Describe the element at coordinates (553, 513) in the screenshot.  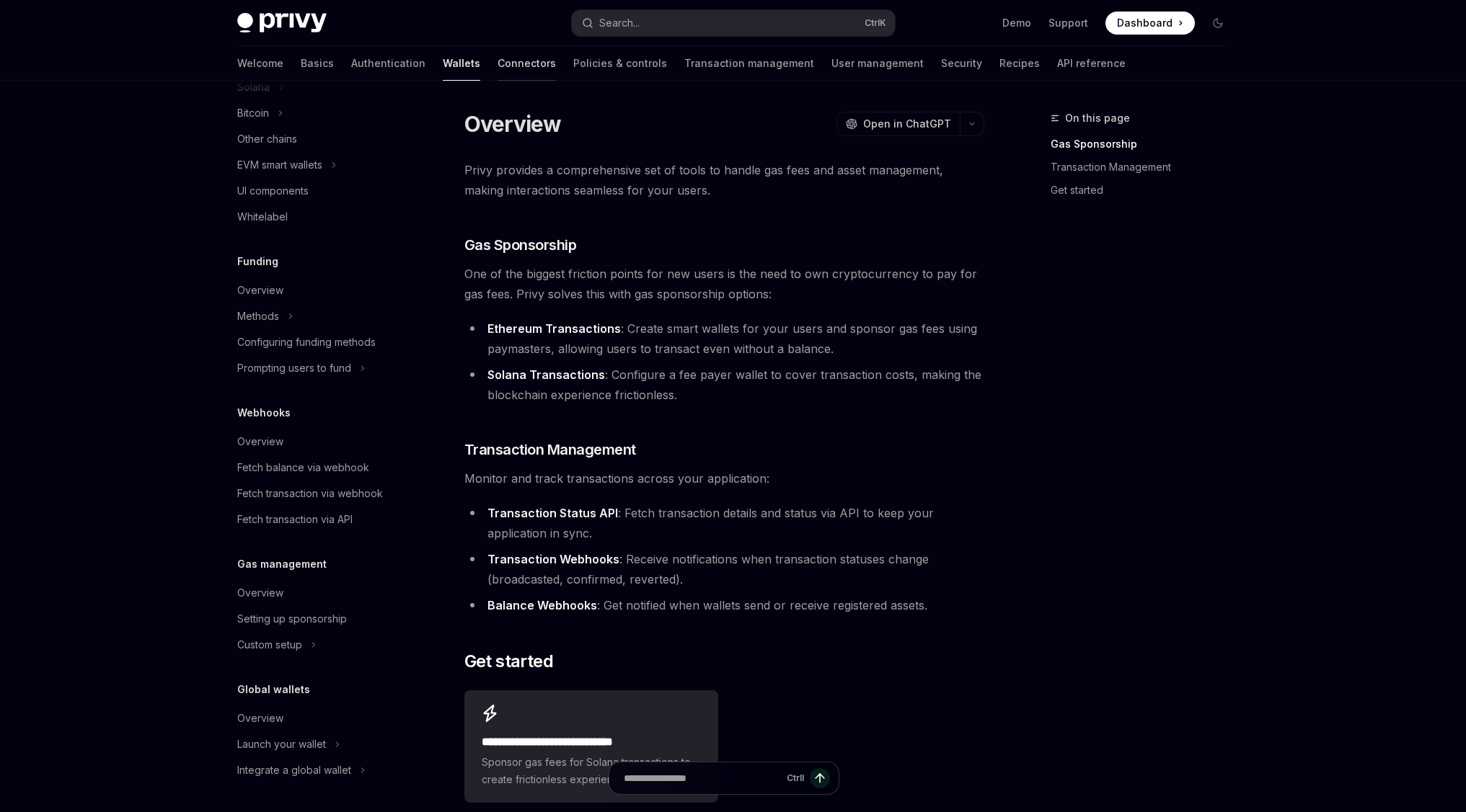
I see `strong: Transaction Status API` at that location.